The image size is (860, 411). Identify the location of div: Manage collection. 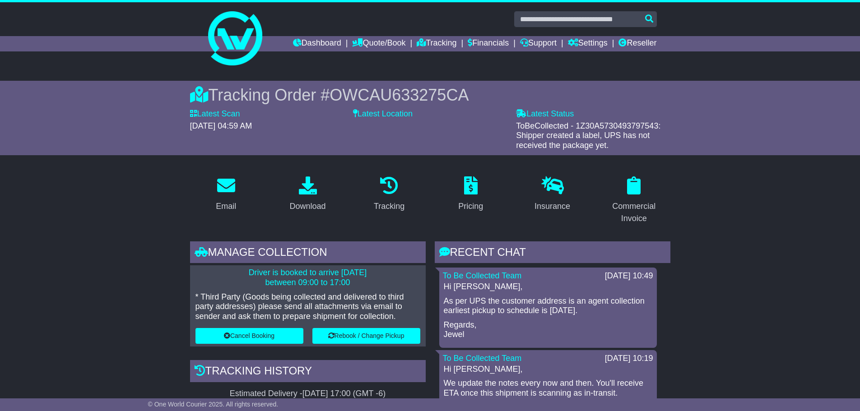
(308, 254).